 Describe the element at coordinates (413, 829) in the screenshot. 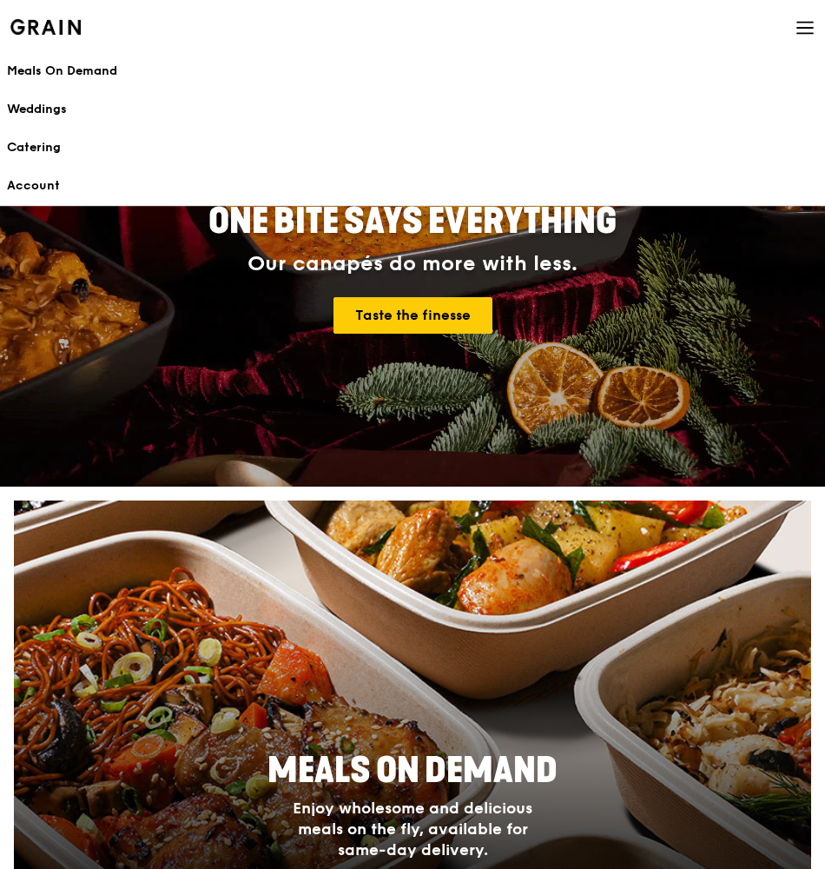

I see `span: Enjoy wholesome and delicious meals on the fly, available for same-day delivery.` at that location.